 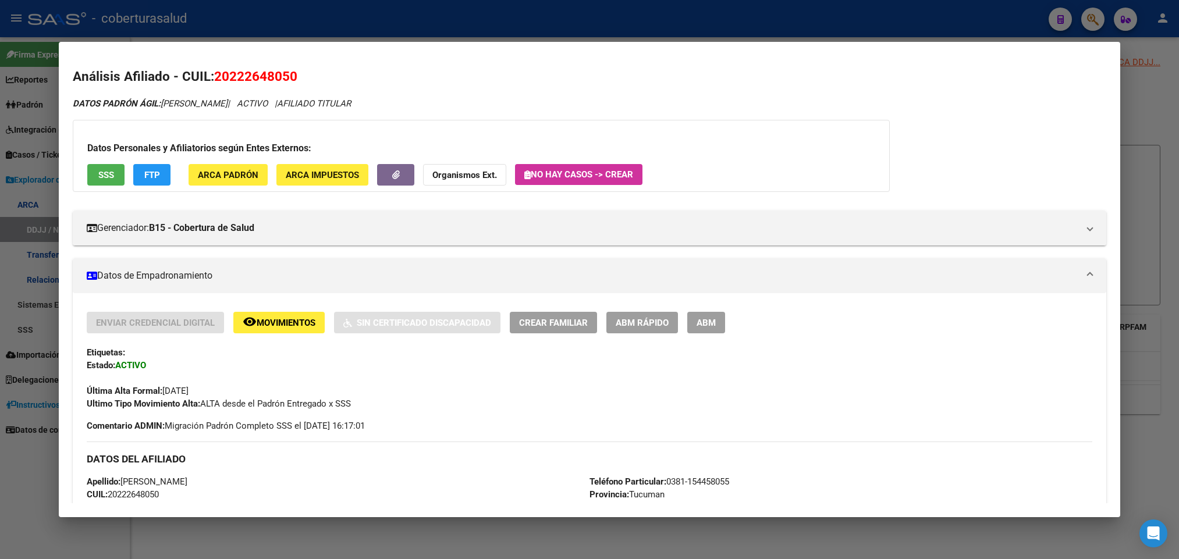 What do you see at coordinates (417, 322) in the screenshot?
I see `button: Sin Certificado Discapacidad` at bounding box center [417, 322].